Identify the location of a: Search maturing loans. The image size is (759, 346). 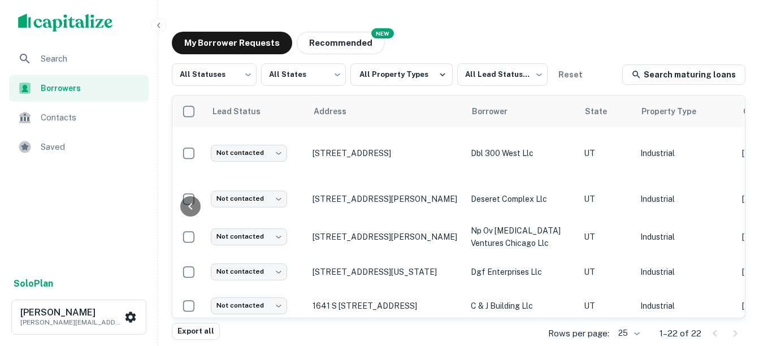
(684, 75).